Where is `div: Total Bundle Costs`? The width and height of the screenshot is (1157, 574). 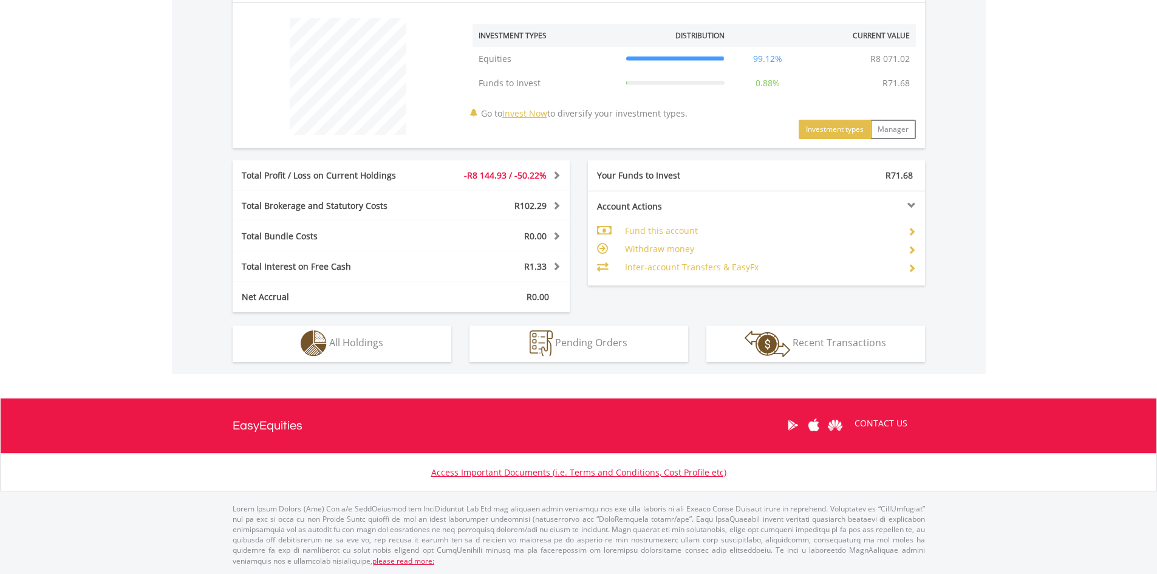
div: Total Bundle Costs is located at coordinates (331, 236).